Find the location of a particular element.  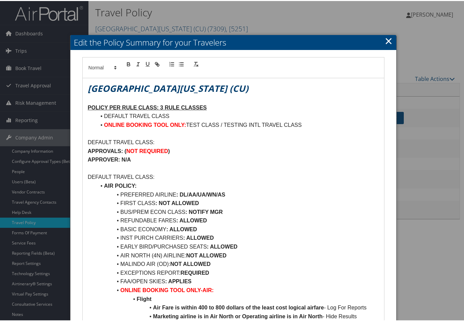

li: - Log For Reports is located at coordinates (238, 307).